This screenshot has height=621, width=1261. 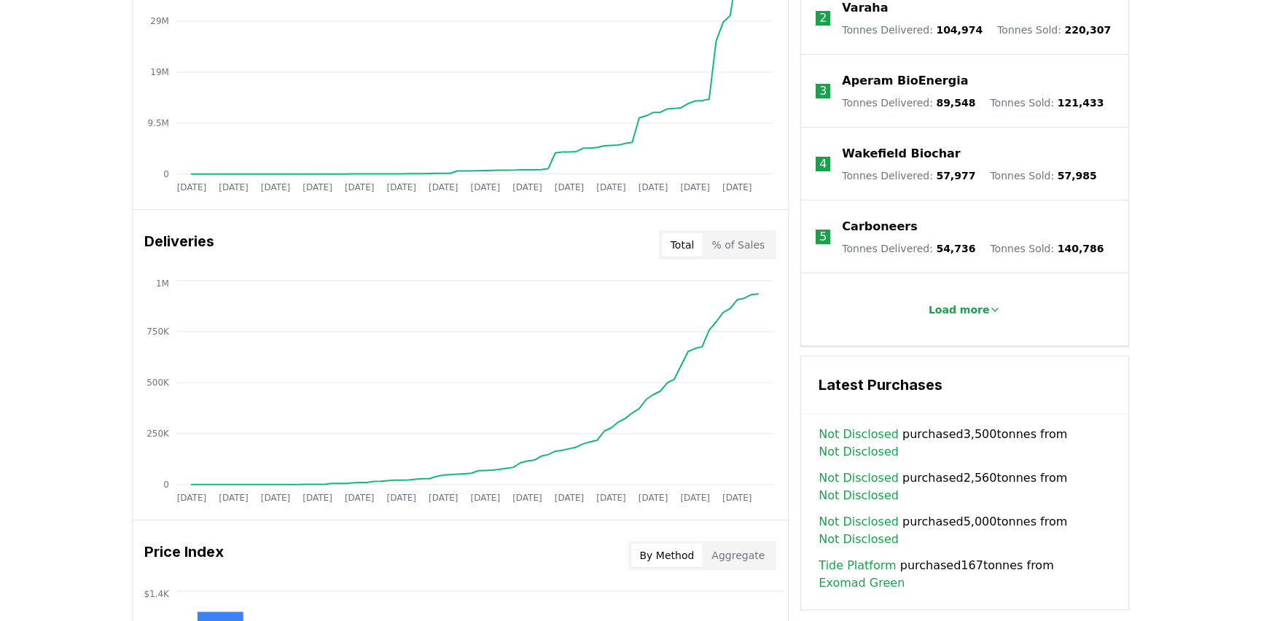 What do you see at coordinates (682, 245) in the screenshot?
I see `button: Total` at bounding box center [682, 245].